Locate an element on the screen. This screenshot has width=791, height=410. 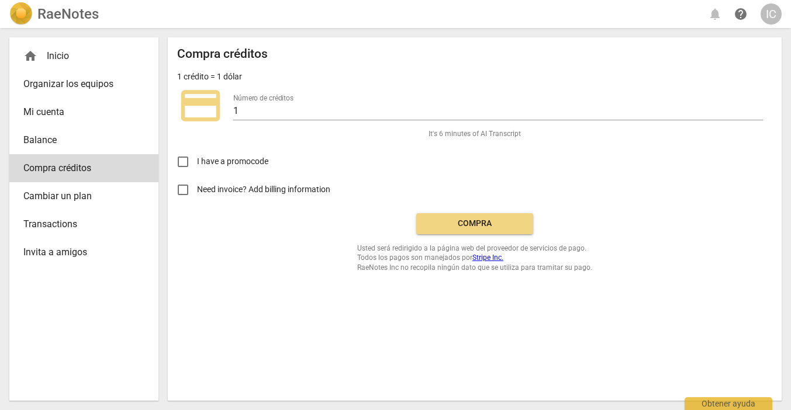
p: 1 crédito = 1 dólar is located at coordinates (209, 77).